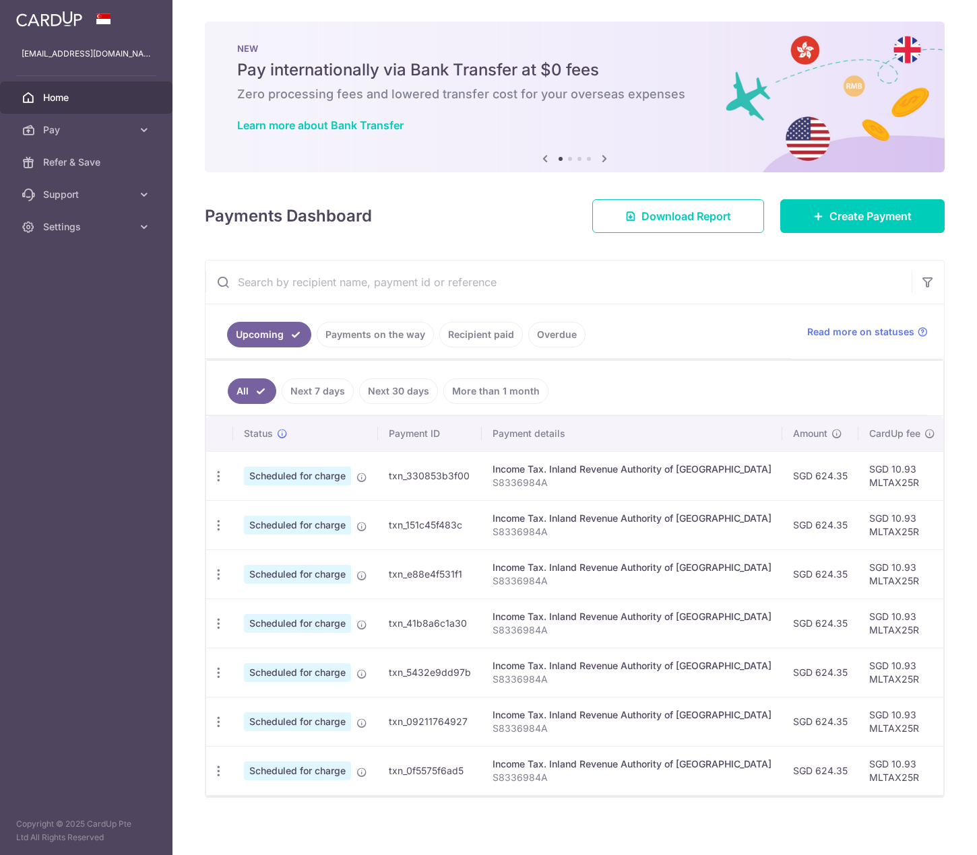 The width and height of the screenshot is (977, 855). Describe the element at coordinates (430, 623) in the screenshot. I see `td: txn_41b8a6c1a30` at that location.